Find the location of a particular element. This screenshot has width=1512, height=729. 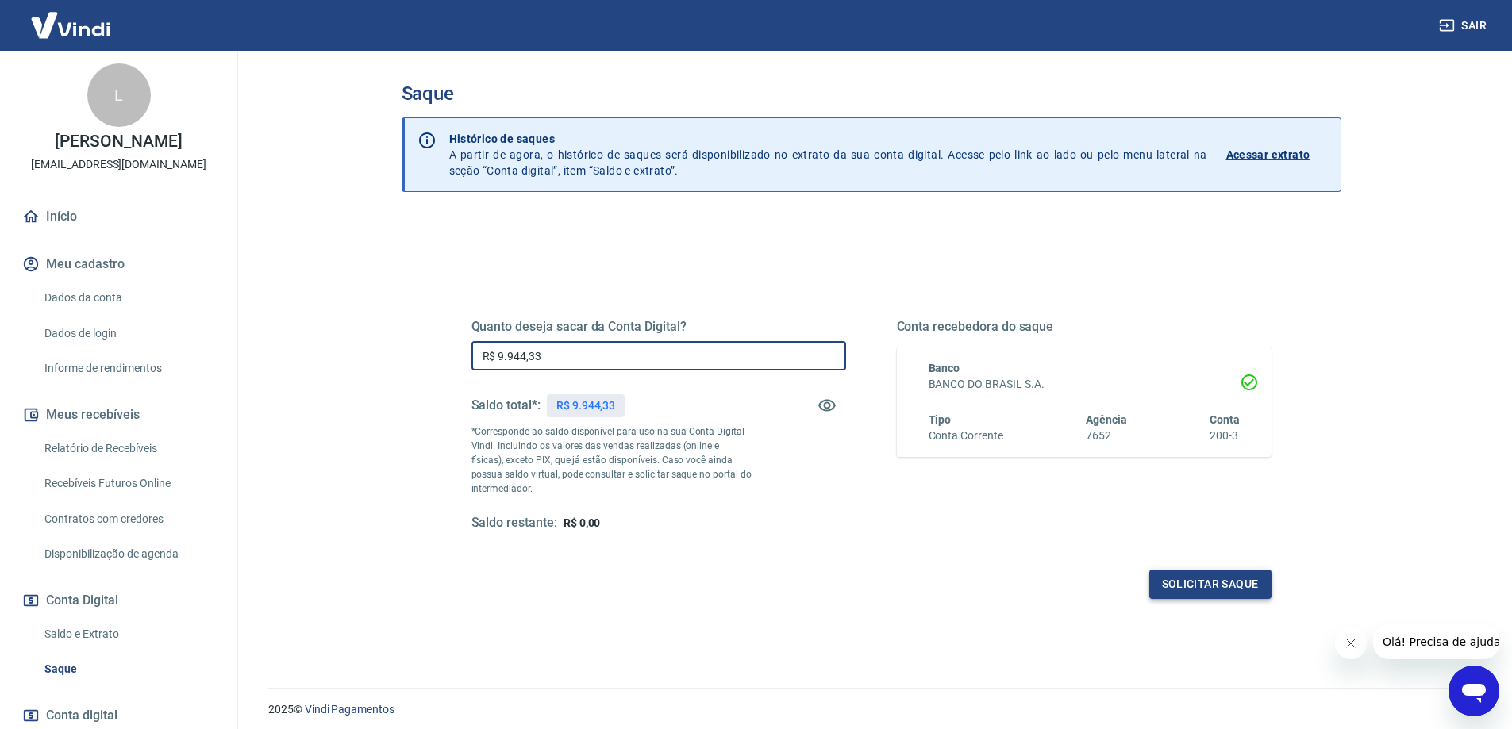

h6: BANCO DO BRASIL S.A. is located at coordinates (1084, 384).